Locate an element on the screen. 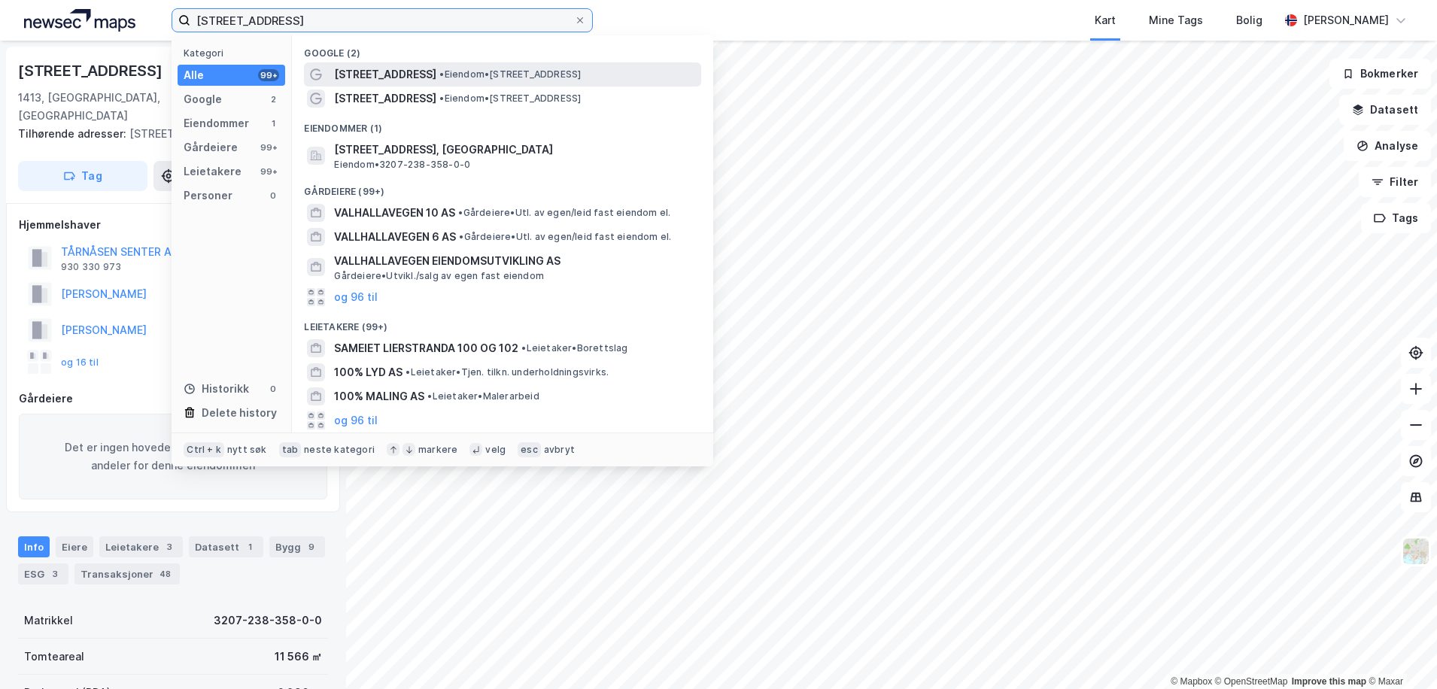 Image resolution: width=1437 pixels, height=689 pixels. span: Leietaker • Borettslag is located at coordinates (574, 348).